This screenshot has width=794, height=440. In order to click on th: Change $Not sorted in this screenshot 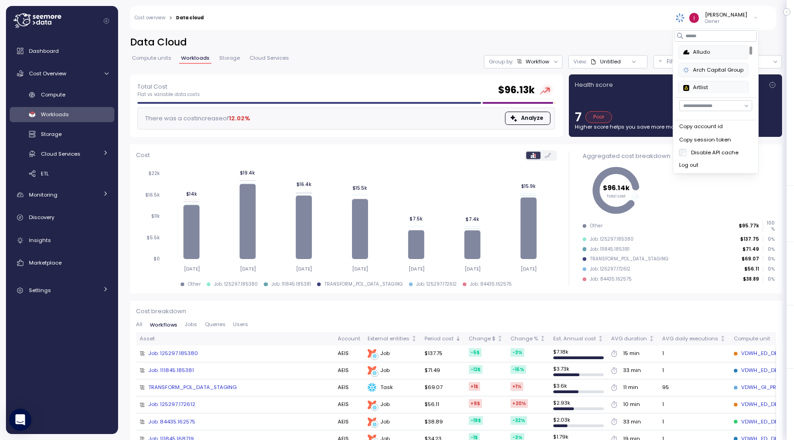, I will do `click(486, 339)`.